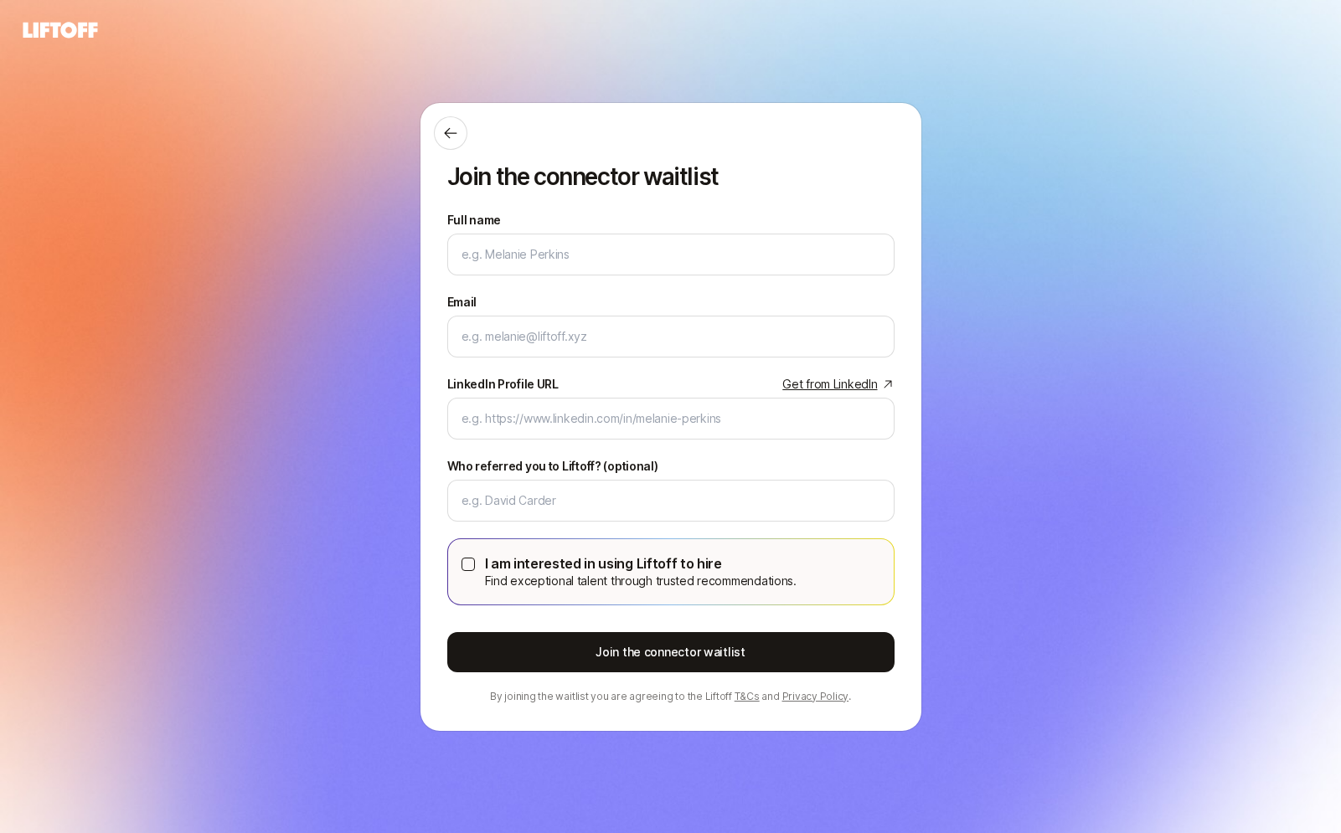  I want to click on p: I am interested in using Liftoff to hire, so click(641, 564).